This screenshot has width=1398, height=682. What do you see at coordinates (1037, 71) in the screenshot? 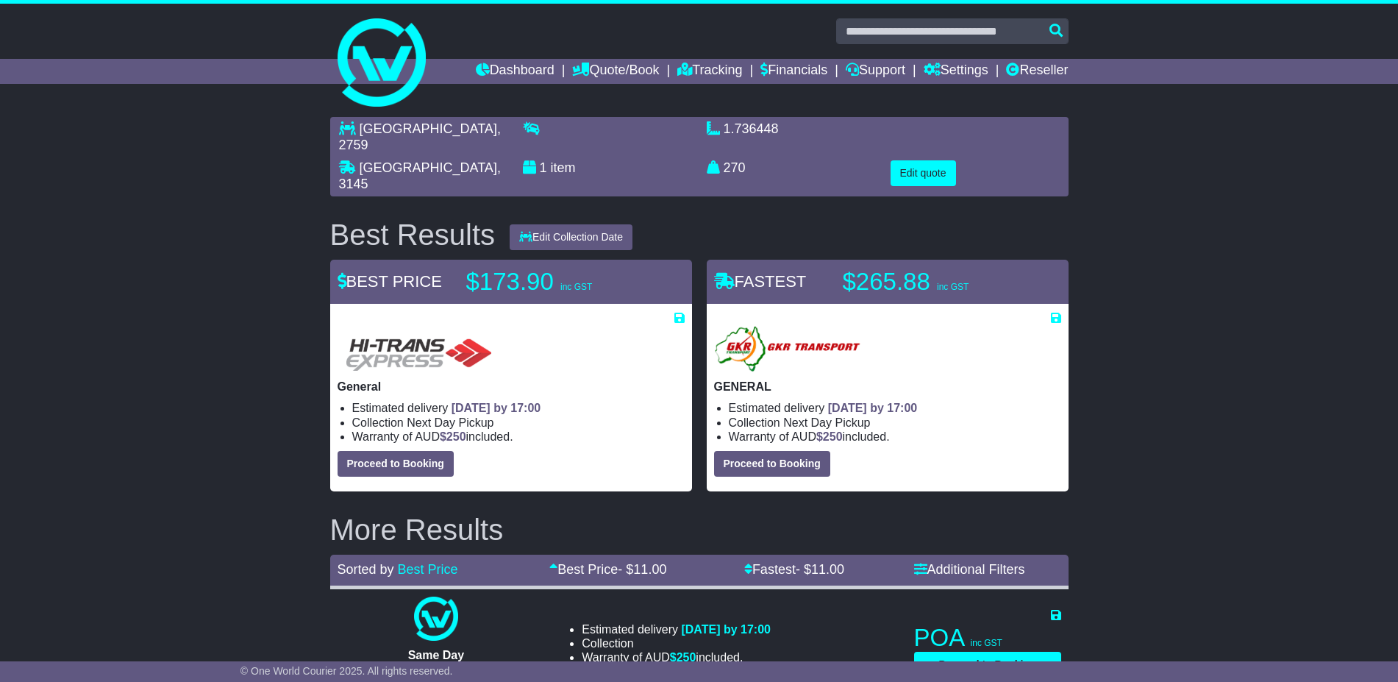
I see `a: Reseller` at bounding box center [1037, 71].